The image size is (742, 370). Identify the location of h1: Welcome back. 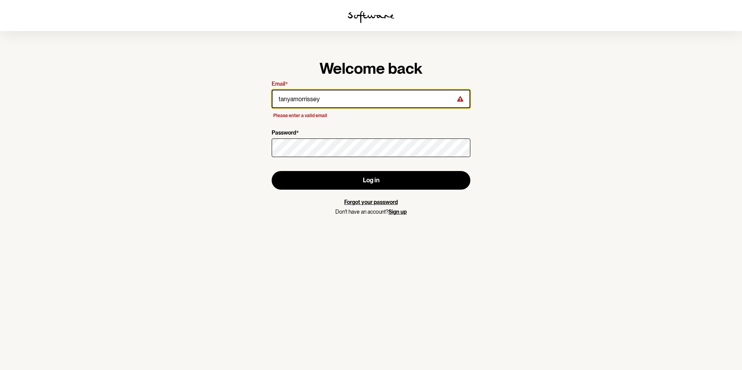
(371, 68).